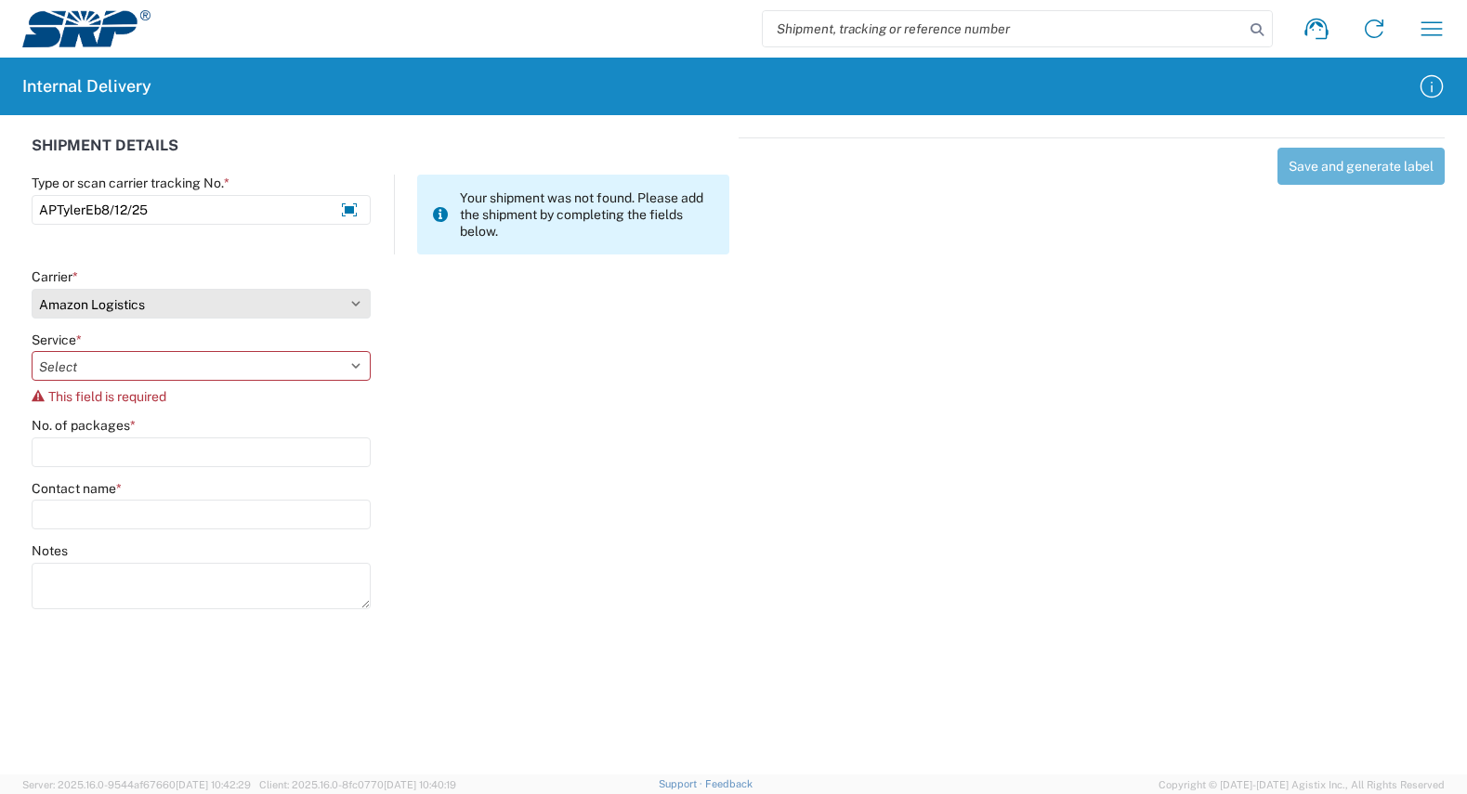 This screenshot has height=794, width=1467. What do you see at coordinates (107, 397) in the screenshot?
I see `span: This field is required` at bounding box center [107, 397].